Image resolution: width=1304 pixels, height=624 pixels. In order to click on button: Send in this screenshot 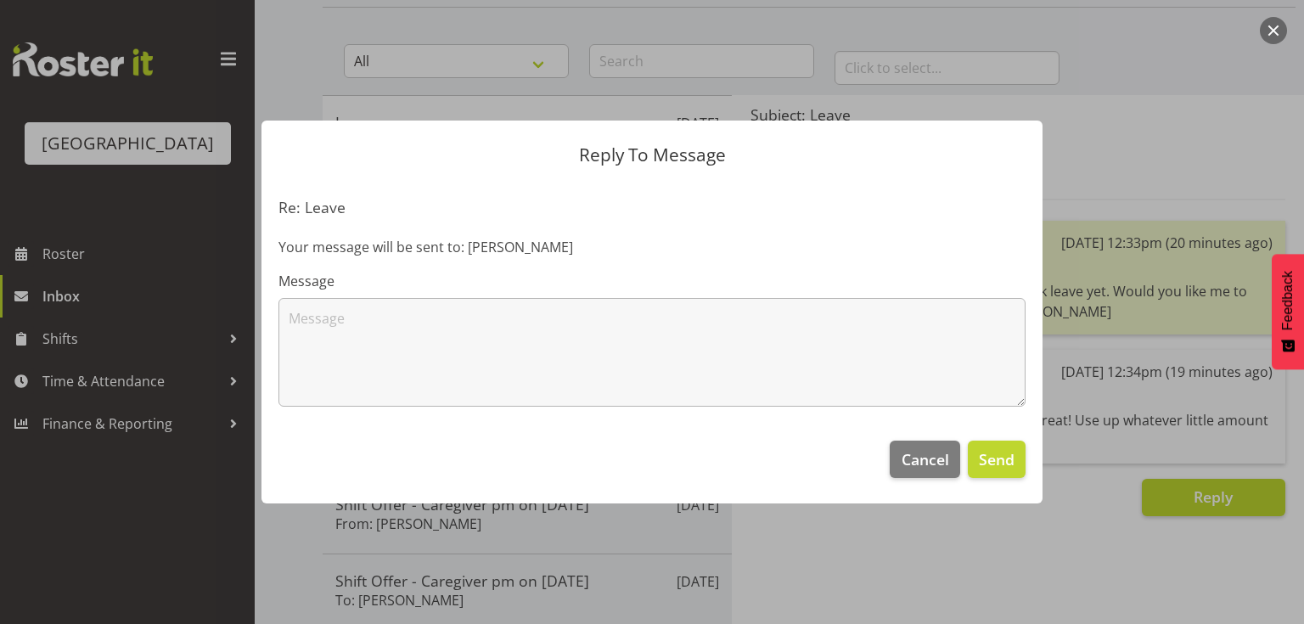, I will do `click(997, 459)`.